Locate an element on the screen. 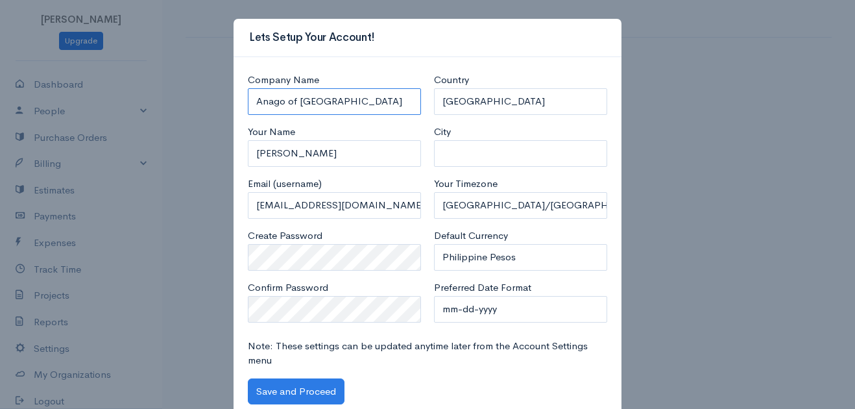 The width and height of the screenshot is (855, 409). label: Country is located at coordinates (452, 80).